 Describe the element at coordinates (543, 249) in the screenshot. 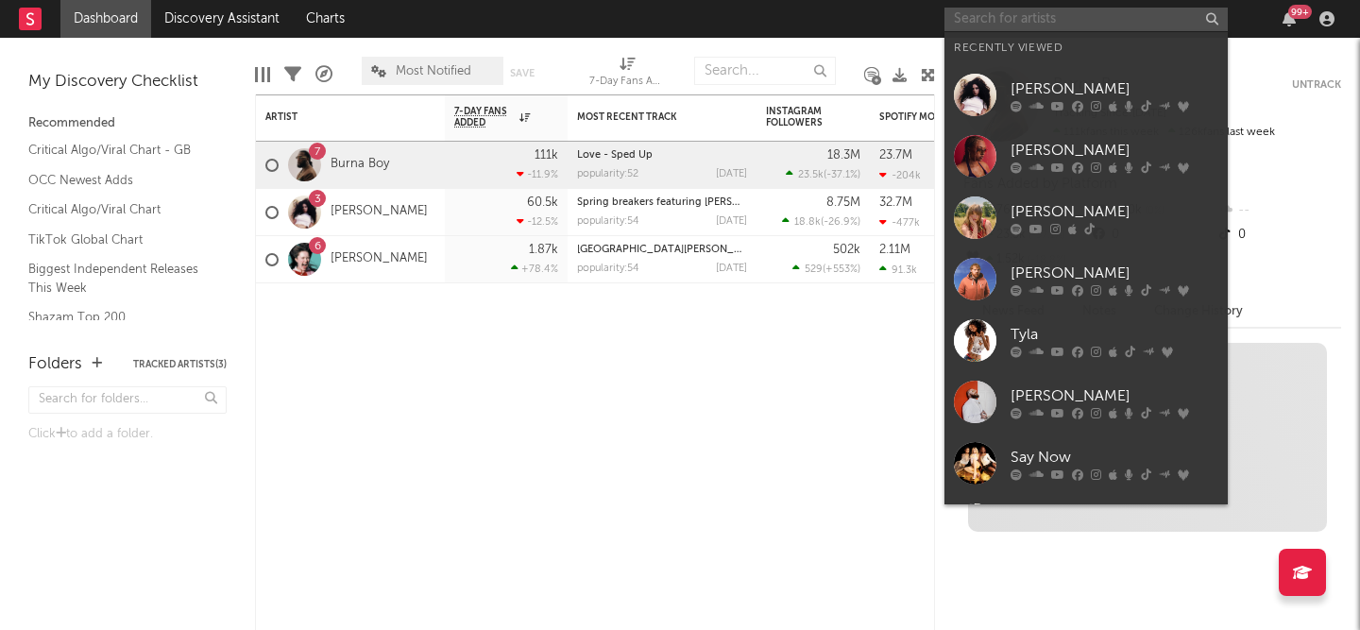

I see `div: 1.87k` at that location.